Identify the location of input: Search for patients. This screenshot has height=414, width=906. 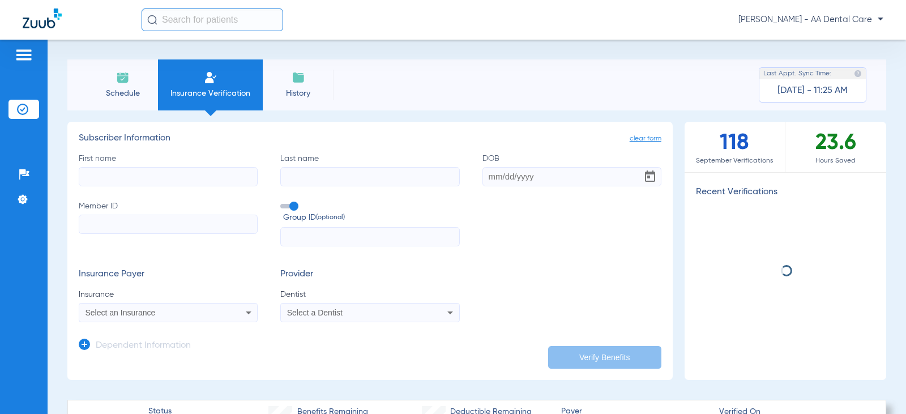
(212, 20).